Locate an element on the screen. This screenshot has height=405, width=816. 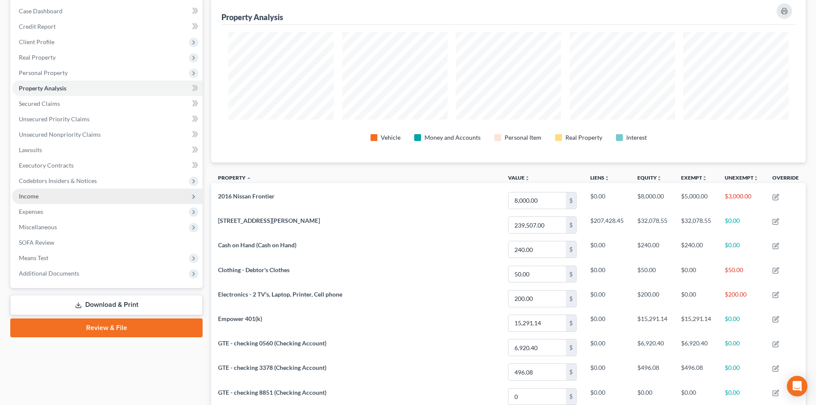
a: Property Analysis is located at coordinates (107, 88).